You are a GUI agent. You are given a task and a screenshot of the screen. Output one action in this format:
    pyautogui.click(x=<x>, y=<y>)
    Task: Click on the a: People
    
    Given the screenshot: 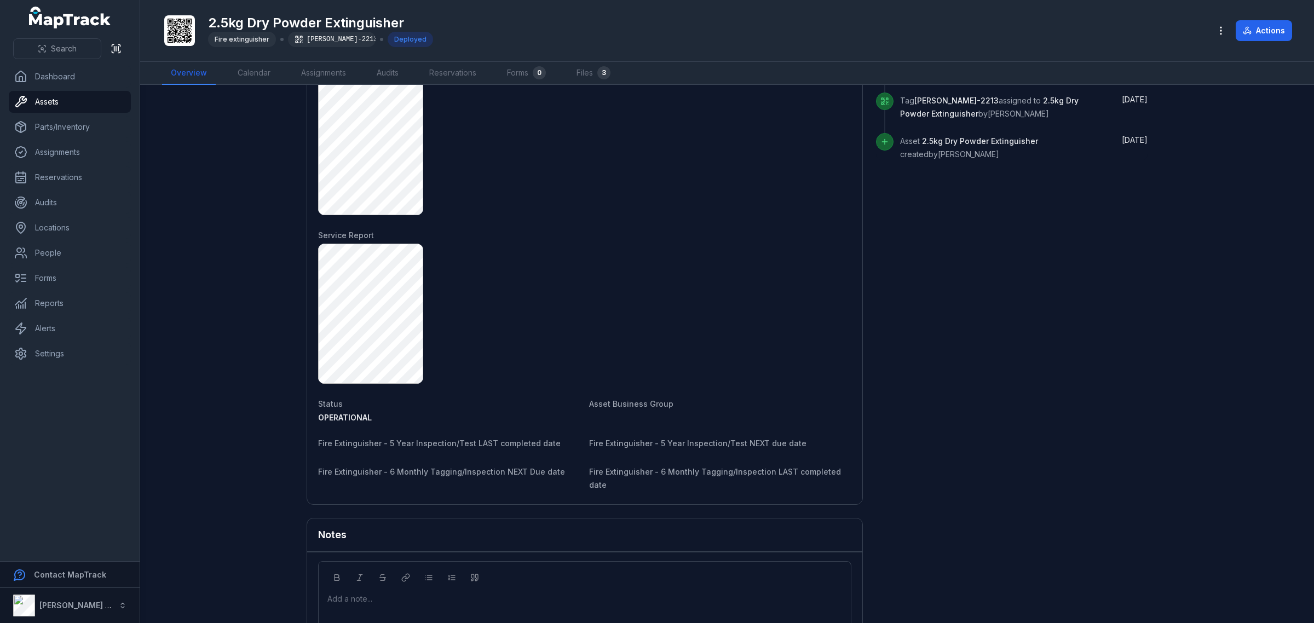 What is the action you would take?
    pyautogui.click(x=70, y=253)
    